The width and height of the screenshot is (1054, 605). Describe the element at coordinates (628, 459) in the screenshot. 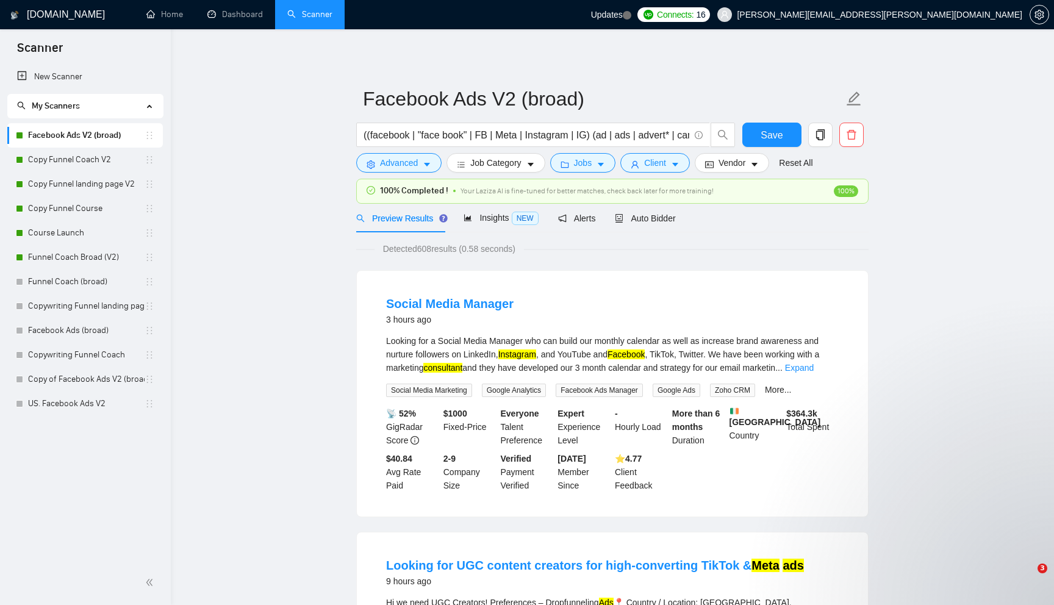

I see `b: ⭐️ 4.77` at that location.